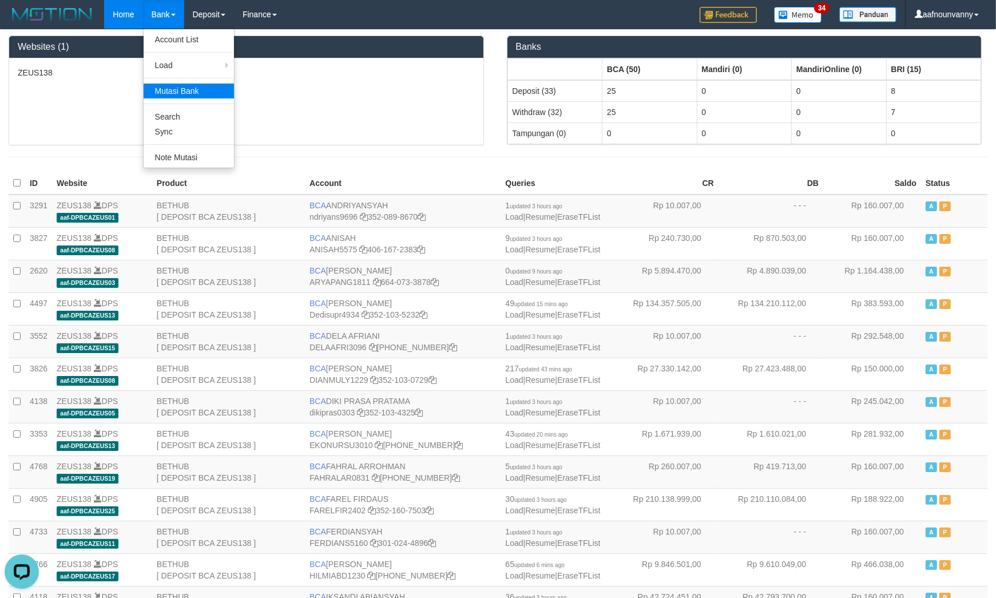 The width and height of the screenshot is (996, 598). Describe the element at coordinates (189, 132) in the screenshot. I see `a: Sync` at that location.